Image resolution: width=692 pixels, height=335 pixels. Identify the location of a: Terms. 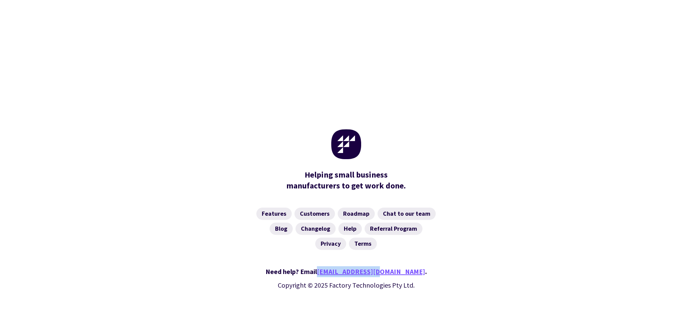
(363, 244).